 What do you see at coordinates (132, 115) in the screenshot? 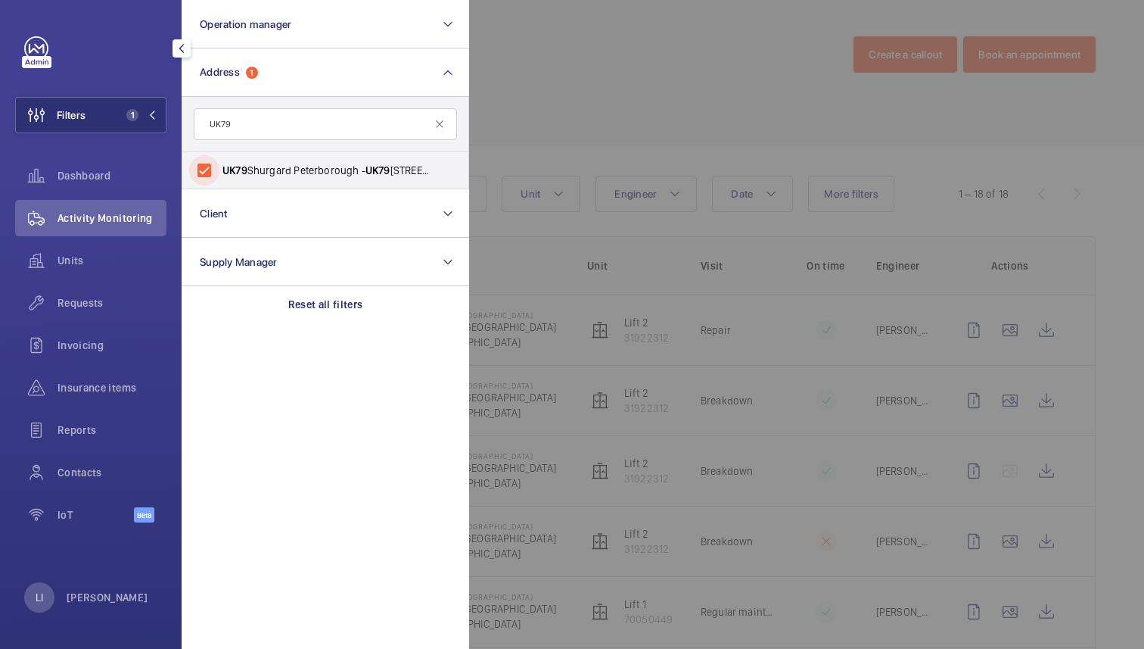
I see `span: 1` at bounding box center [132, 115].